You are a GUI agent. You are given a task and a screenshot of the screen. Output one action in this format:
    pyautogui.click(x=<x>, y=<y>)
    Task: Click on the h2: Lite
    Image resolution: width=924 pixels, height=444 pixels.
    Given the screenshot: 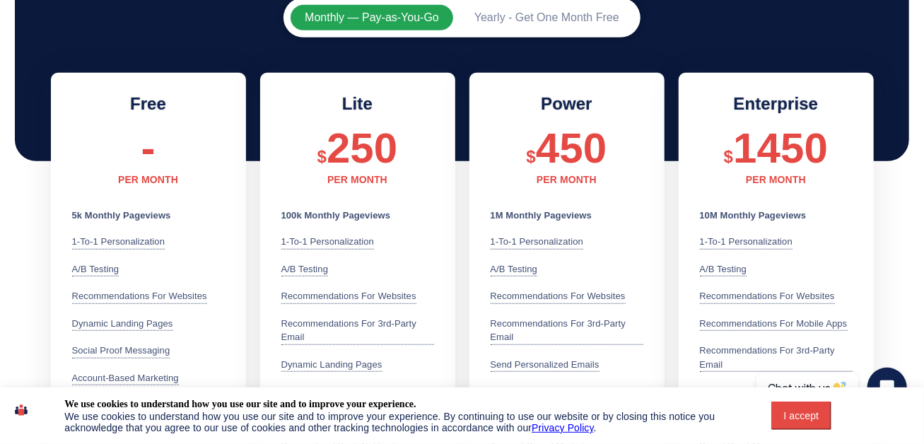 What is the action you would take?
    pyautogui.click(x=358, y=104)
    